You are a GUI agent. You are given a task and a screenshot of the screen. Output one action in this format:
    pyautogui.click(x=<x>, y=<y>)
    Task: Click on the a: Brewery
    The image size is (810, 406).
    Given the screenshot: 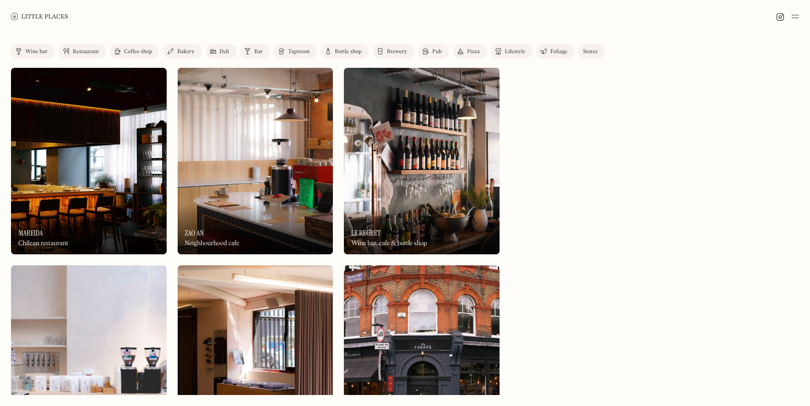 What is the action you would take?
    pyautogui.click(x=393, y=51)
    